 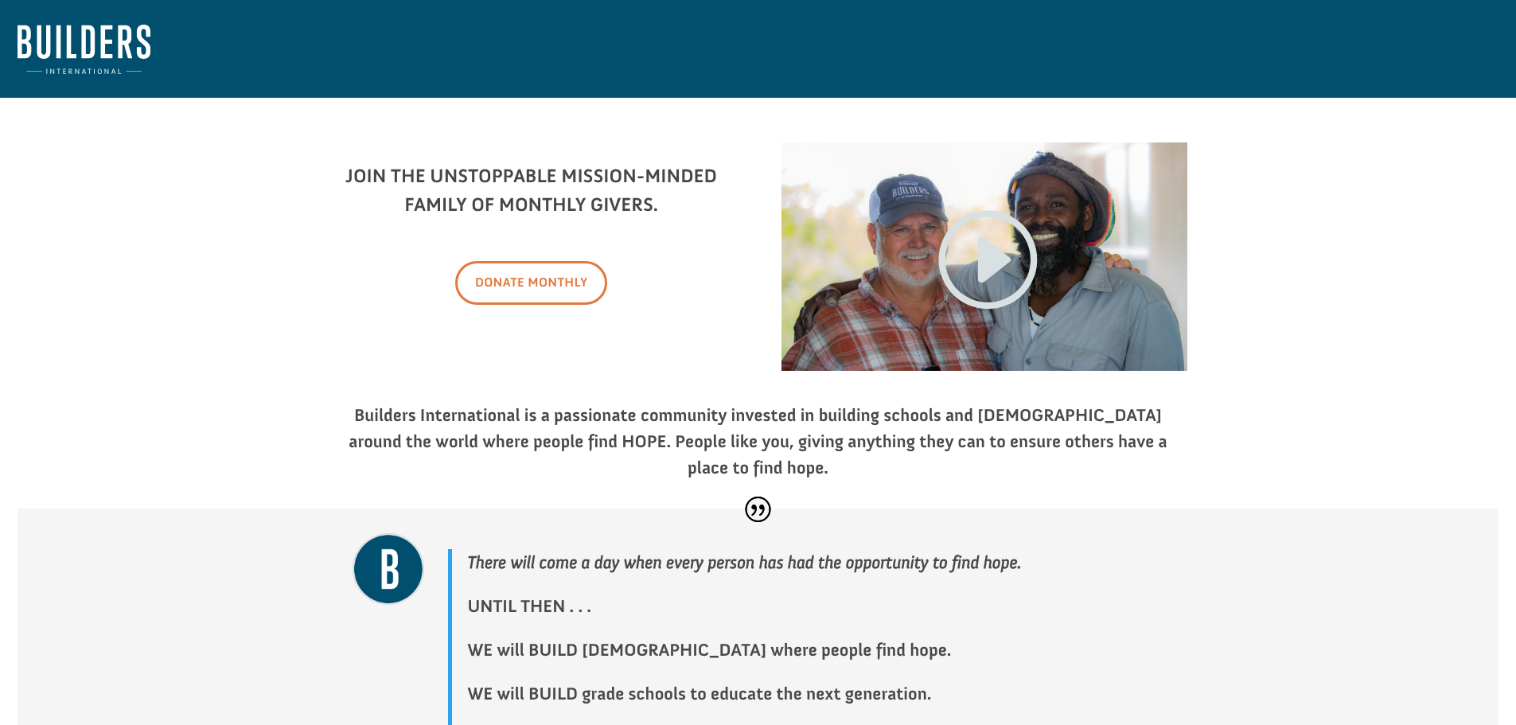 I want to click on strong: Builders International is a passionate community invested in building schools and [DEMOGRAPHIC_DA..., so click(x=758, y=441).